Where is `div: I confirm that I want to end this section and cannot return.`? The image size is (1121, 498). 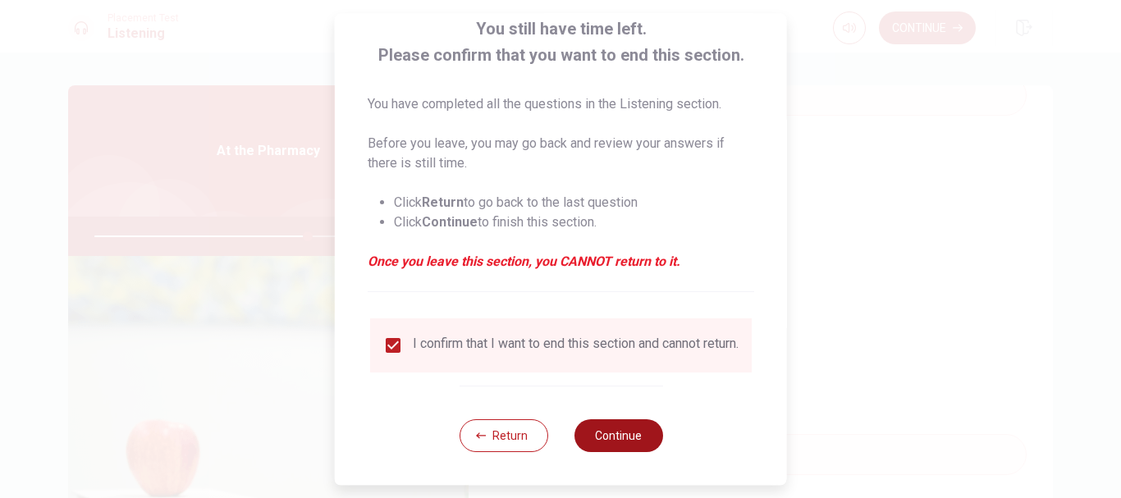 div: I confirm that I want to end this section and cannot return. is located at coordinates (575, 346).